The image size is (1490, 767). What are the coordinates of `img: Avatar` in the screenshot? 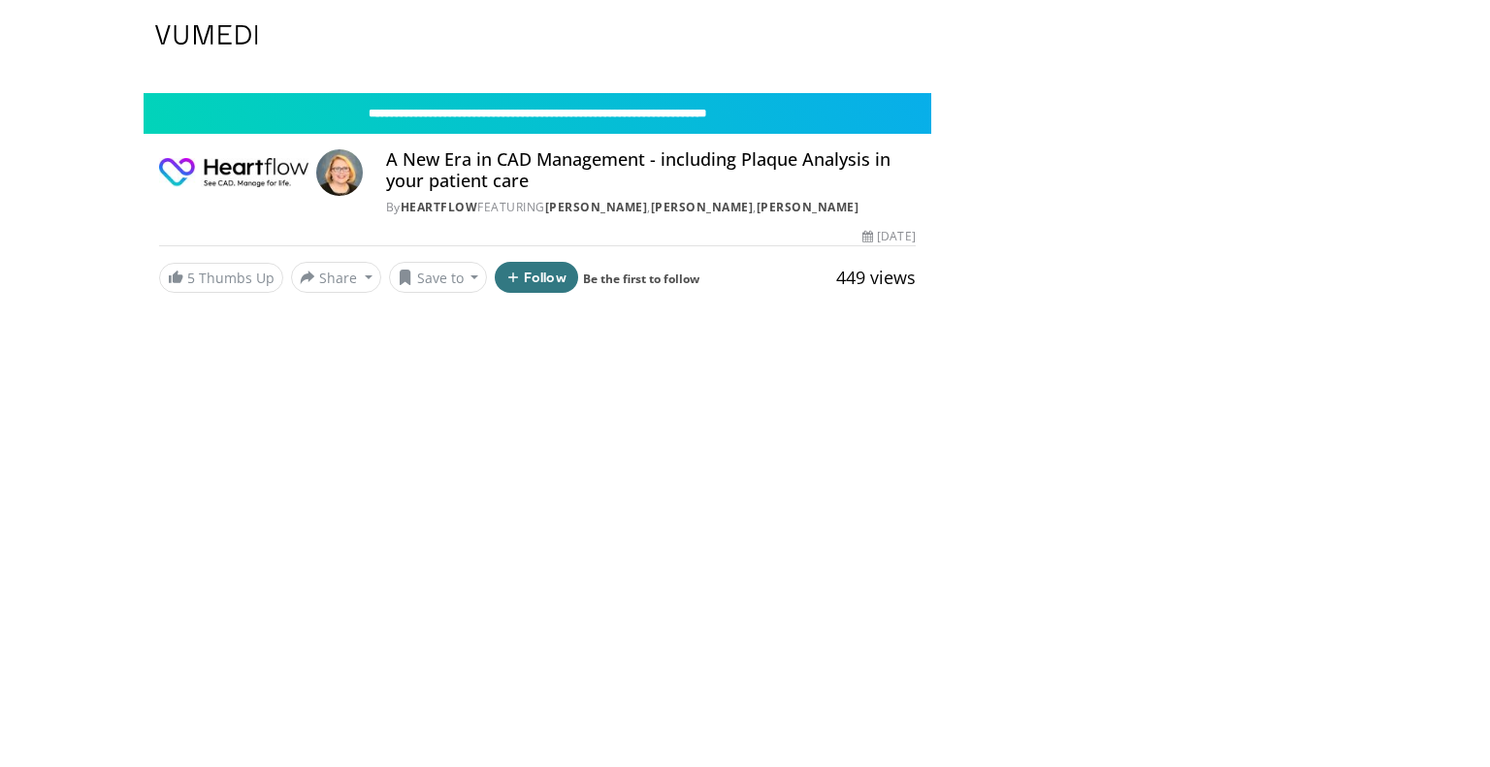 It's located at (339, 173).